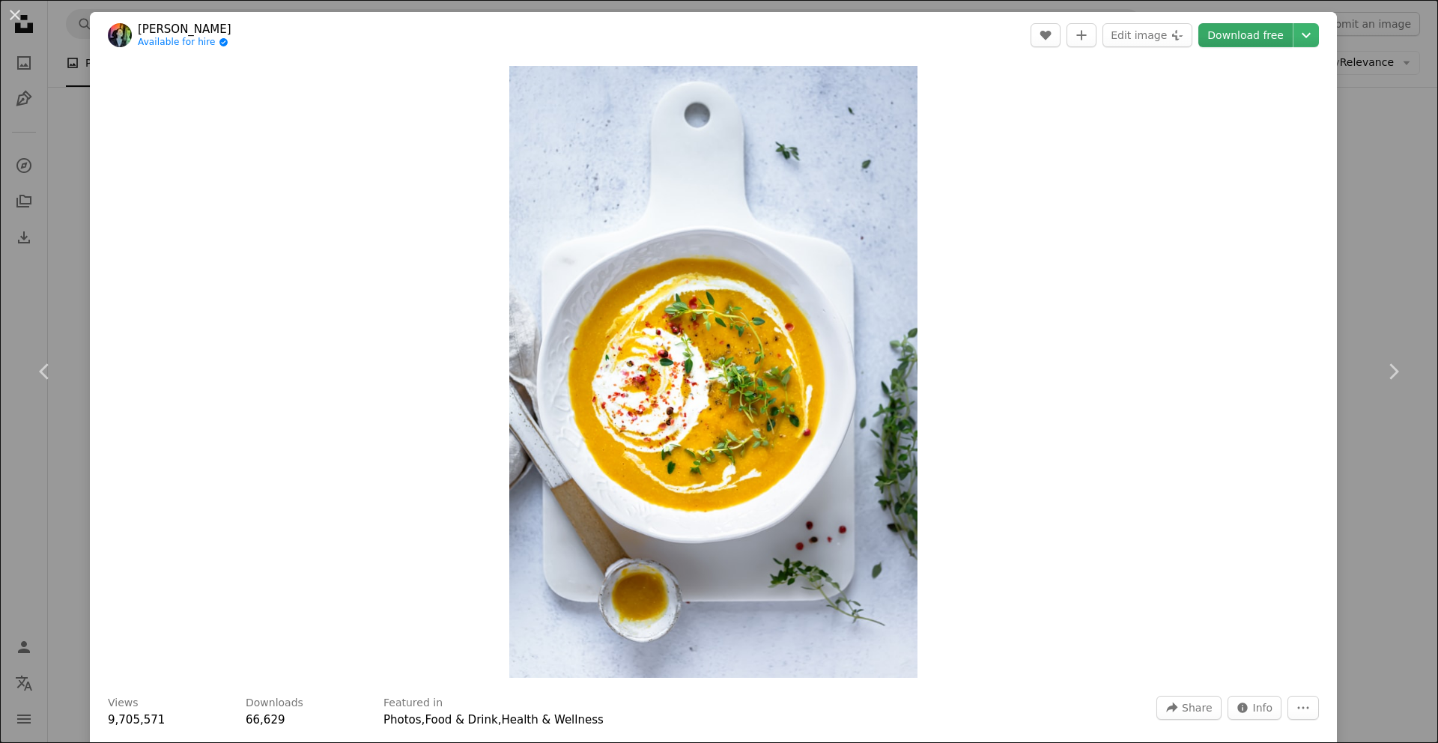  Describe the element at coordinates (1306, 35) in the screenshot. I see `button: Choose download size` at that location.